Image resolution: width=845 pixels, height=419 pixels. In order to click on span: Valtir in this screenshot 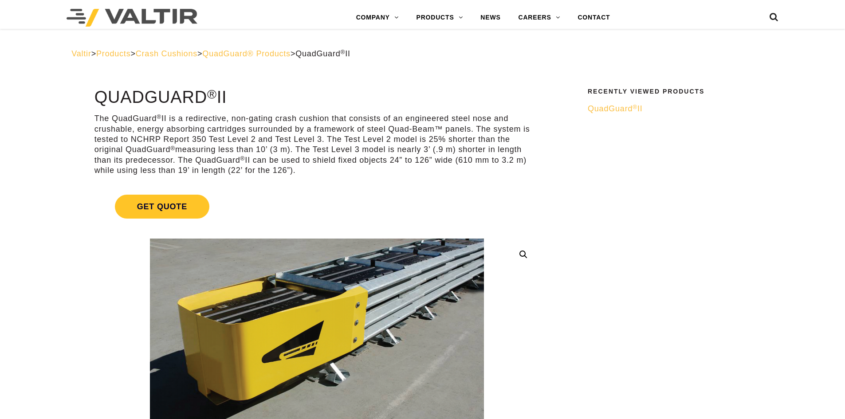, I will do `click(81, 54)`.